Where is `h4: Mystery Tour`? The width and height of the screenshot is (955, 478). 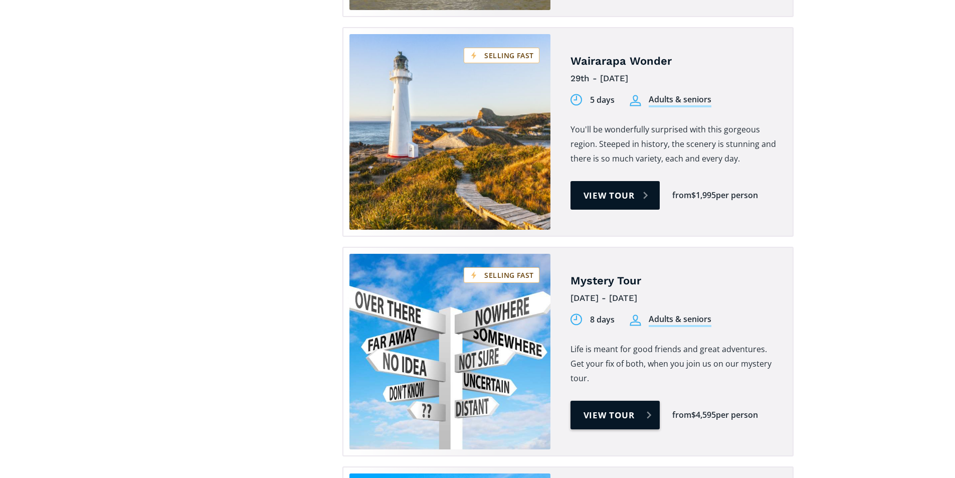 h4: Mystery Tour is located at coordinates (674, 281).